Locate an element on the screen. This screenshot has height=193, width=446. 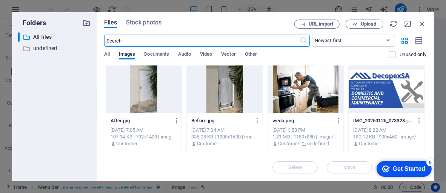
span: All is located at coordinates (107, 55).